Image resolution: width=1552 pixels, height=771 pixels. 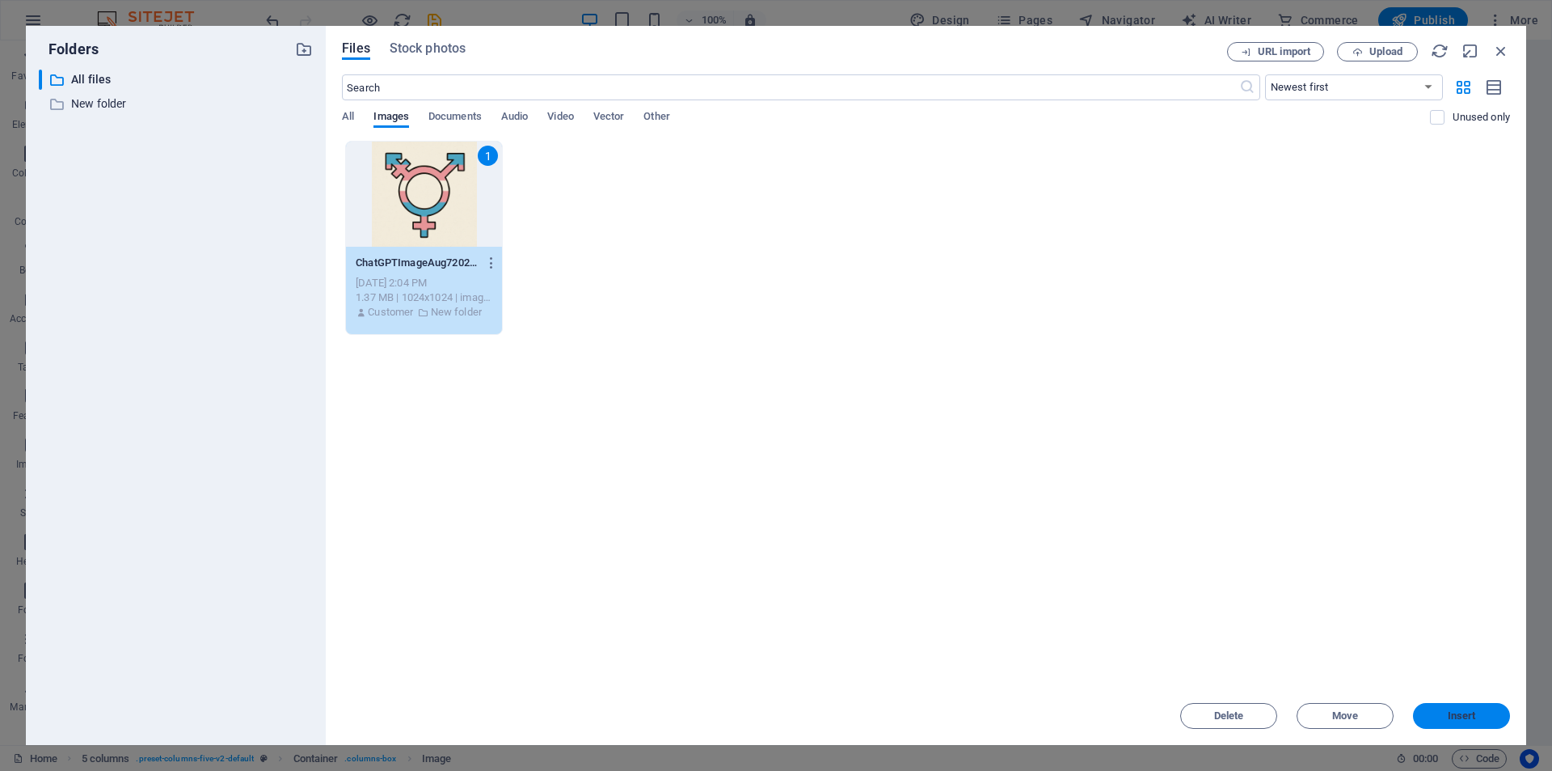 What do you see at coordinates (1229, 716) in the screenshot?
I see `button: Delete` at bounding box center [1229, 716].